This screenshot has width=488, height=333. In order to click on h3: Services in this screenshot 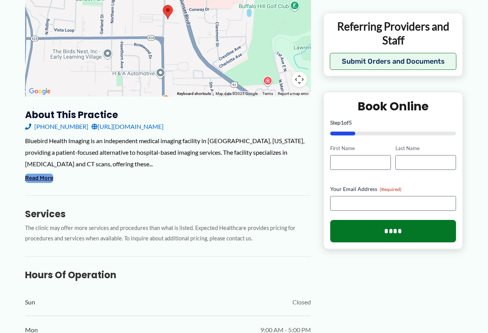, I will do `click(168, 214)`.